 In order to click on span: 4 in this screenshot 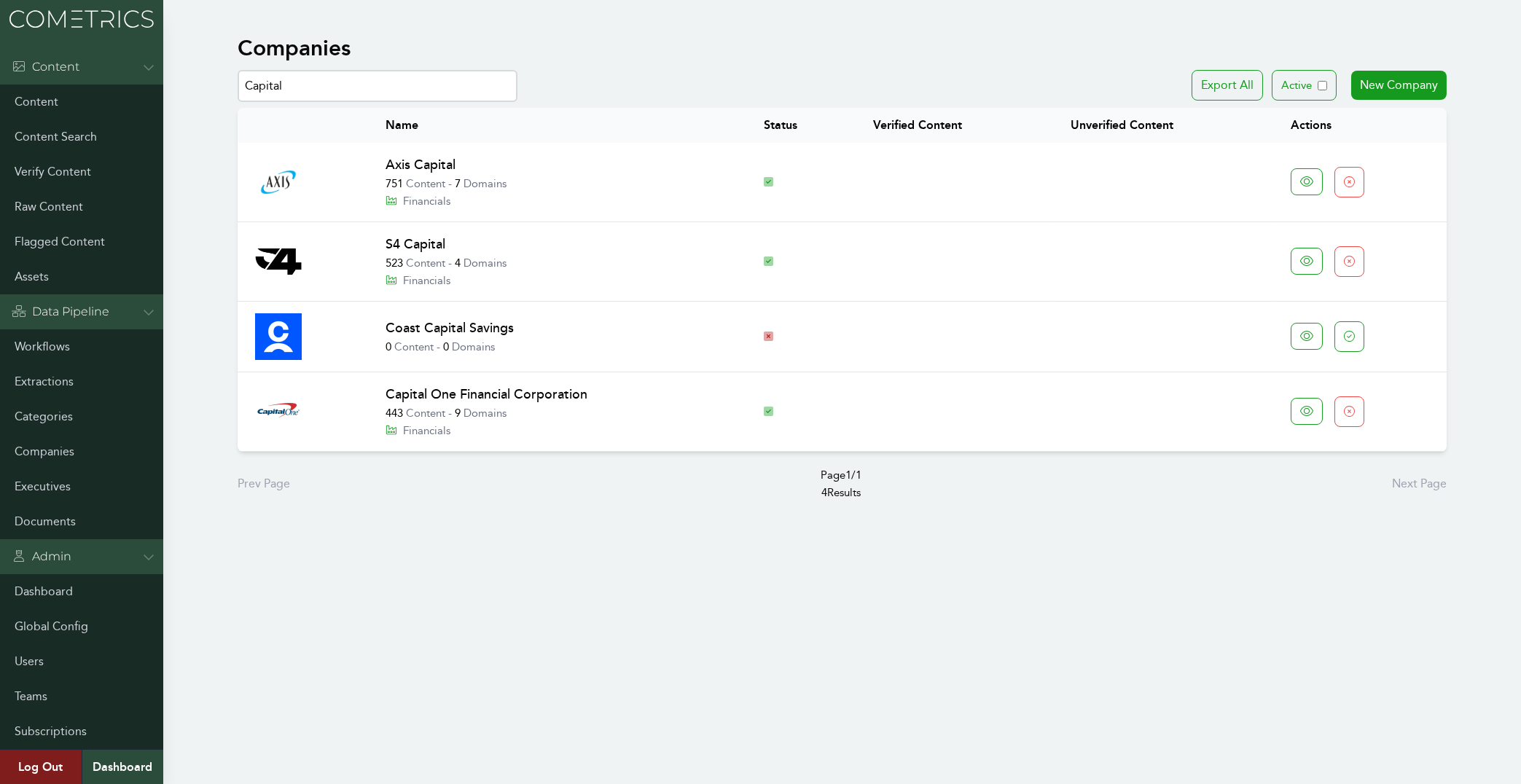, I will do `click(457, 263)`.